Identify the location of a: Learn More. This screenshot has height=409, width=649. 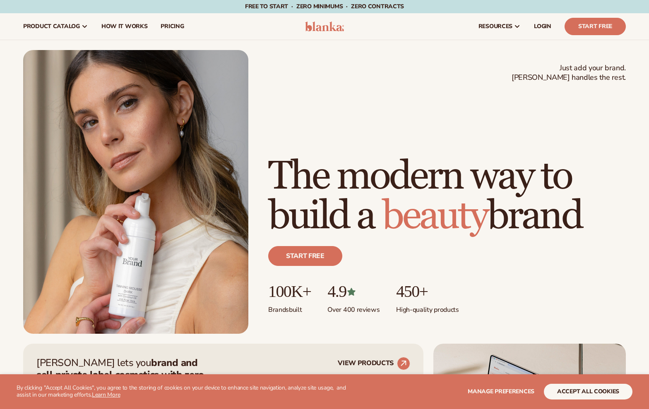
(106, 395).